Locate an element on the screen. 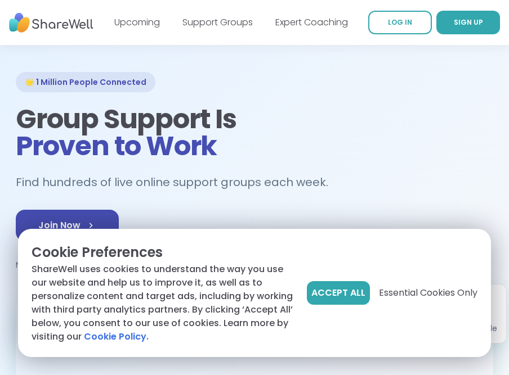 This screenshot has height=375, width=509. p: Cookie Preferences is located at coordinates (164, 253).